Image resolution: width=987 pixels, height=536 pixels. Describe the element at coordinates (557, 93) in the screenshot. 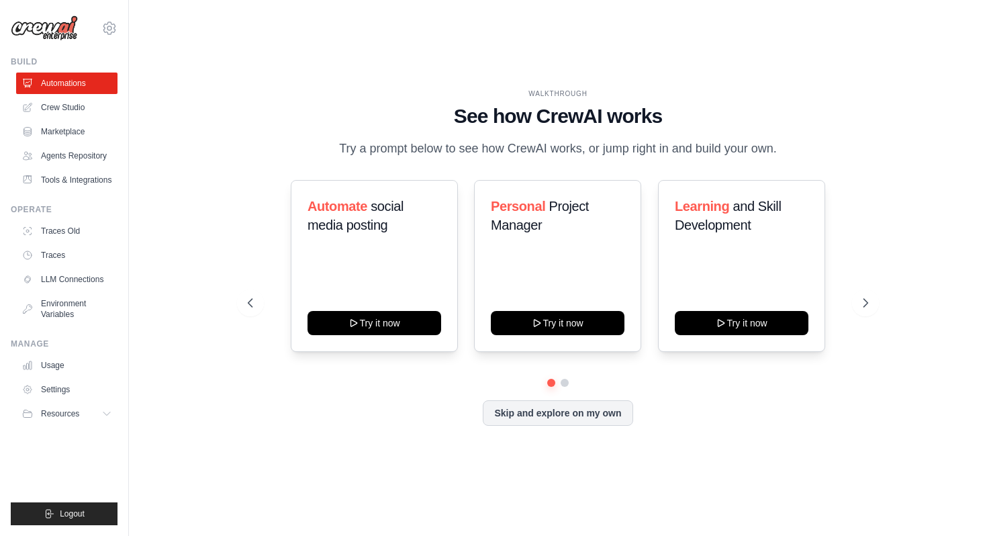

I see `div: WALKTHROUGH` at that location.